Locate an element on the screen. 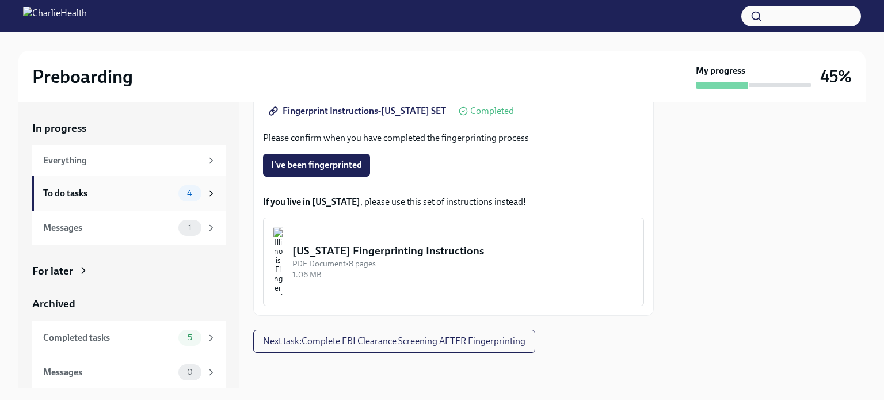 Image resolution: width=884 pixels, height=400 pixels. p: , please use this set of instructions instead! is located at coordinates (454, 202).